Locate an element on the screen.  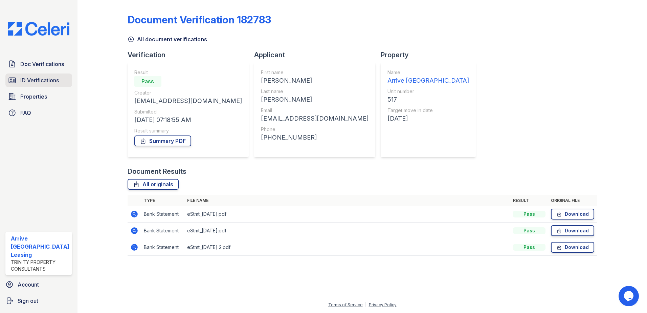
div: Name is located at coordinates (428, 72).